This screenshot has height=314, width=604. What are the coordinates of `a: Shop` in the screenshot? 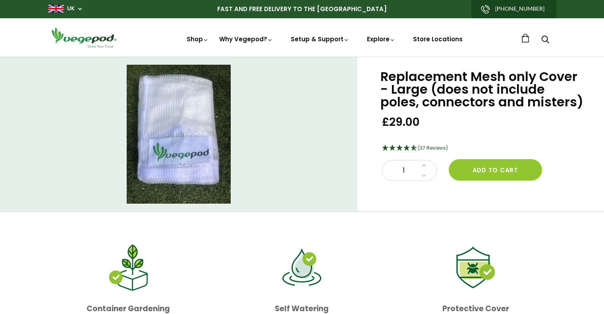 It's located at (198, 39).